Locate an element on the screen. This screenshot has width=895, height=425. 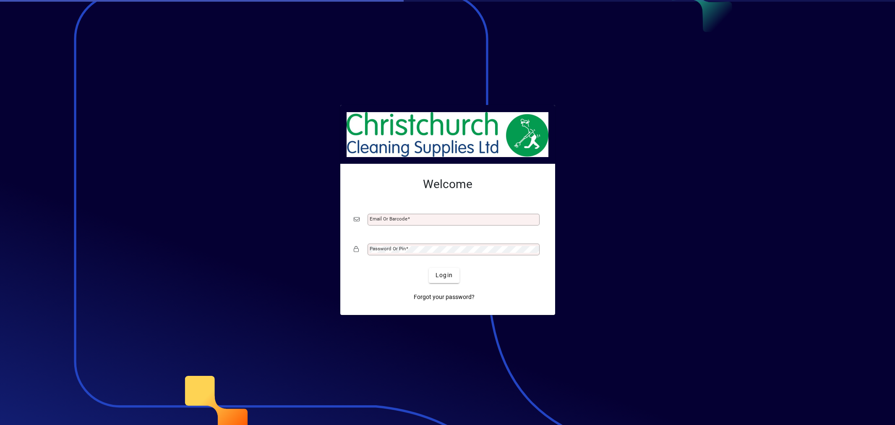
mat-label: Password or Pin is located at coordinates (388, 248).